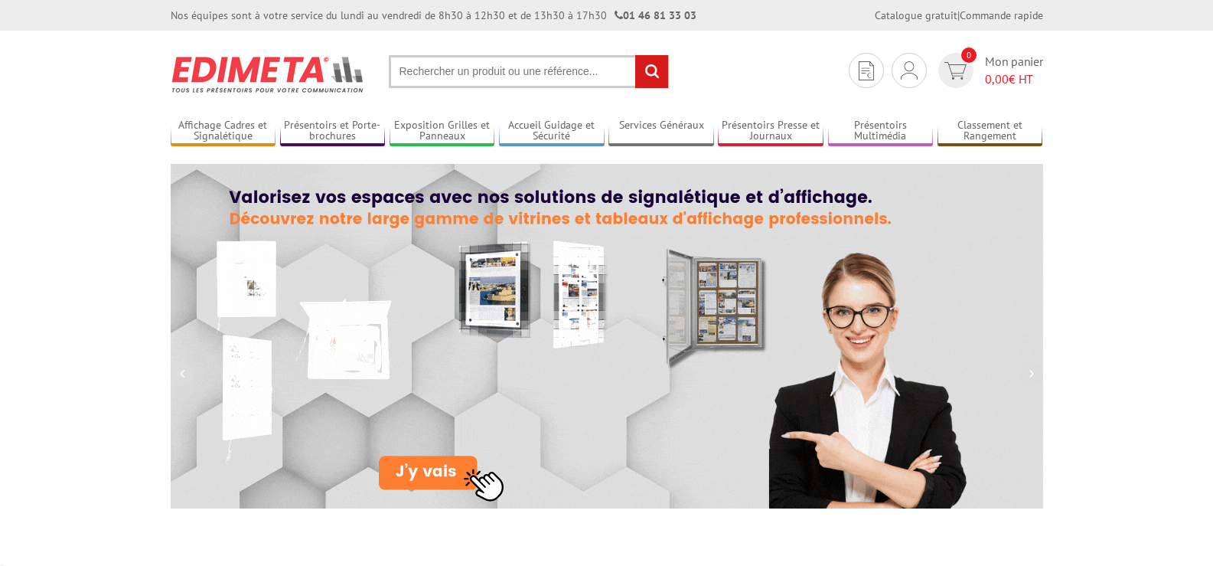 Image resolution: width=1213 pixels, height=566 pixels. I want to click on span: Mon panier, so click(1014, 70).